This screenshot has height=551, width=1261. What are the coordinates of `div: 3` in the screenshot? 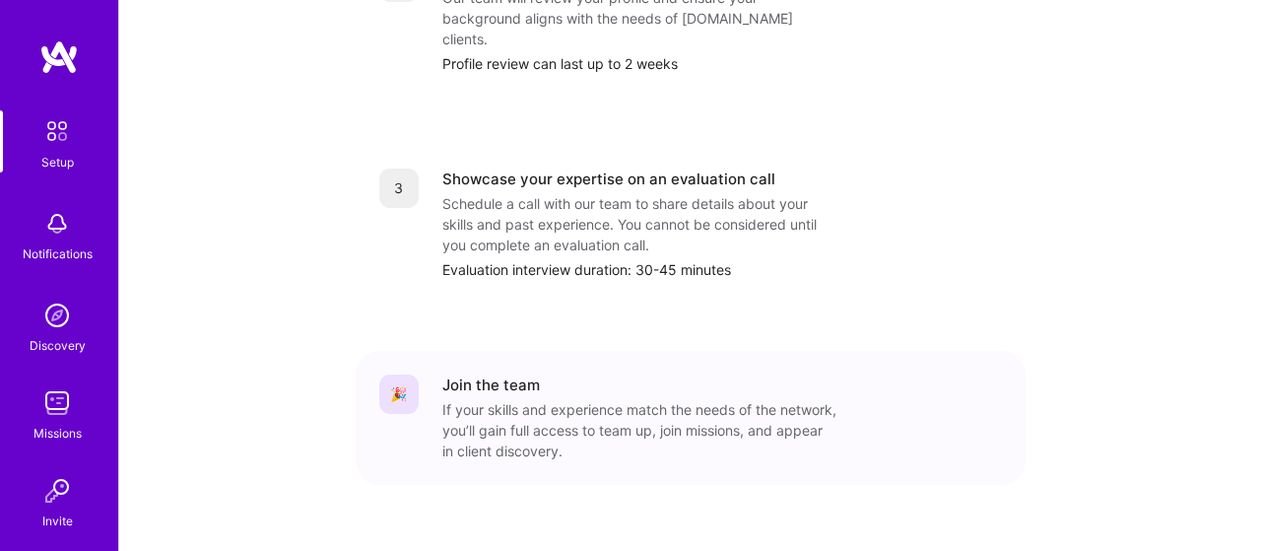 It's located at (399, 188).